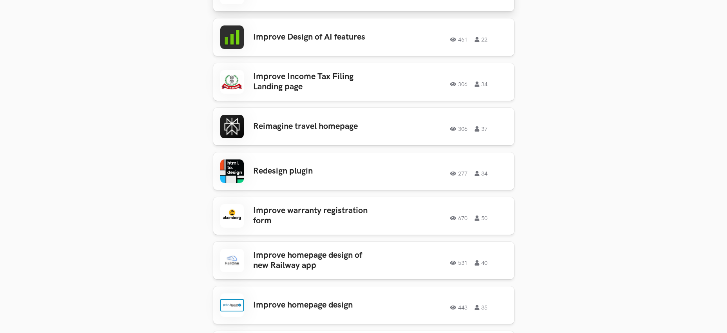  Describe the element at coordinates (363, 216) in the screenshot. I see `a: Improve warranty registration form 670 50` at that location.